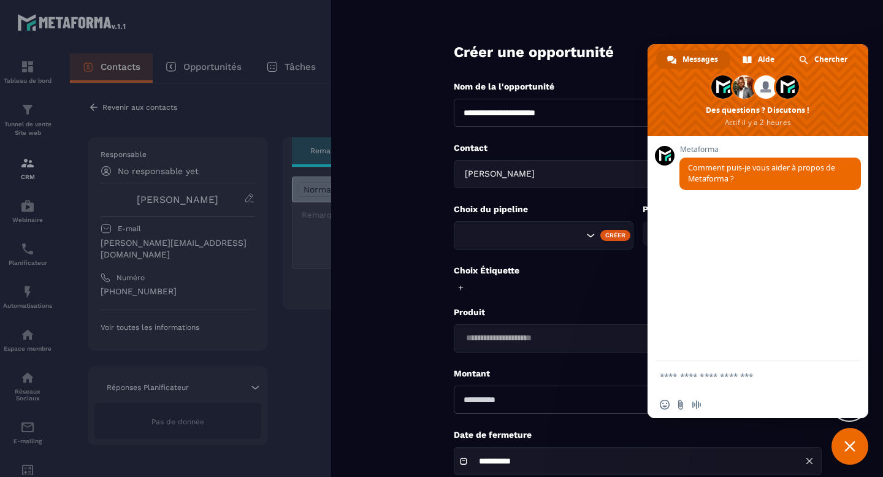 The image size is (883, 477). What do you see at coordinates (850, 446) in the screenshot?
I see `div: Fermer le chat` at bounding box center [850, 446].